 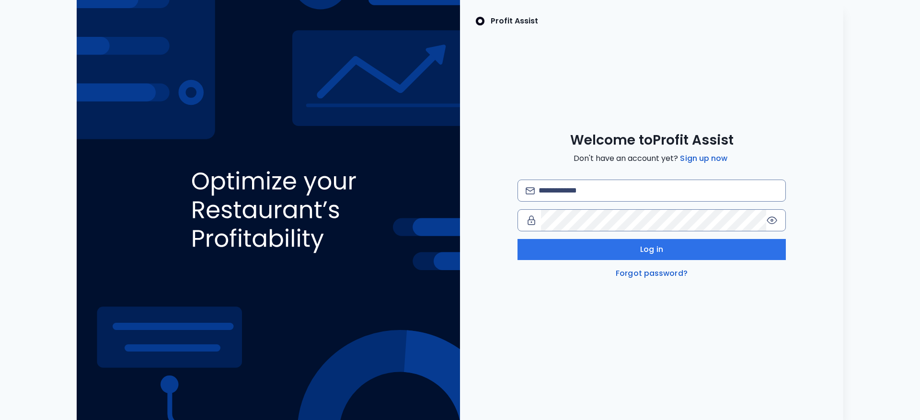 What do you see at coordinates (703, 159) in the screenshot?
I see `a: Sign up now` at bounding box center [703, 159].